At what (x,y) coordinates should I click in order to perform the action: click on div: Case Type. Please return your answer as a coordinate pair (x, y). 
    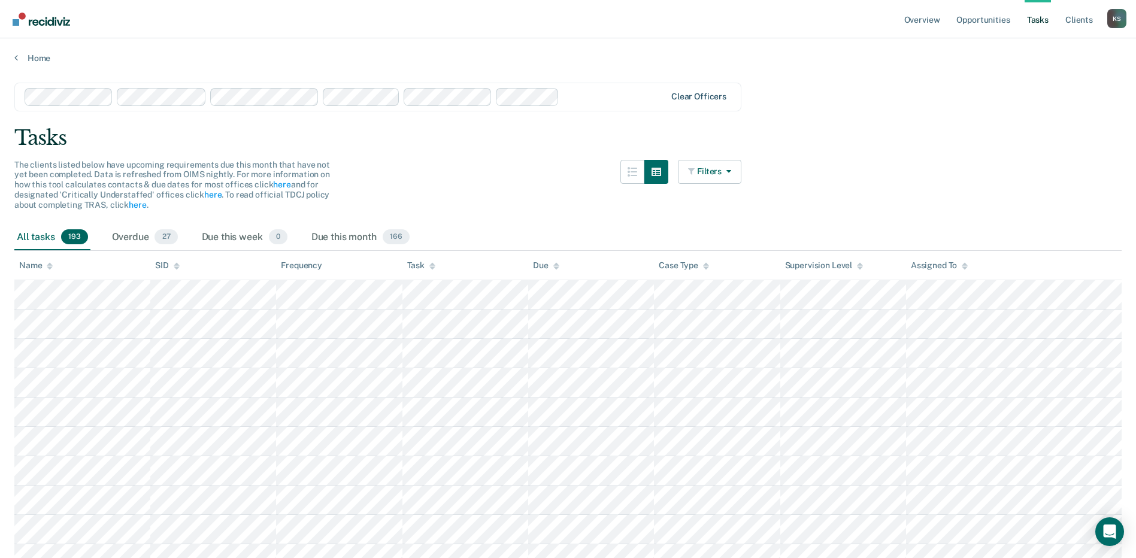
    Looking at the image, I should click on (684, 265).